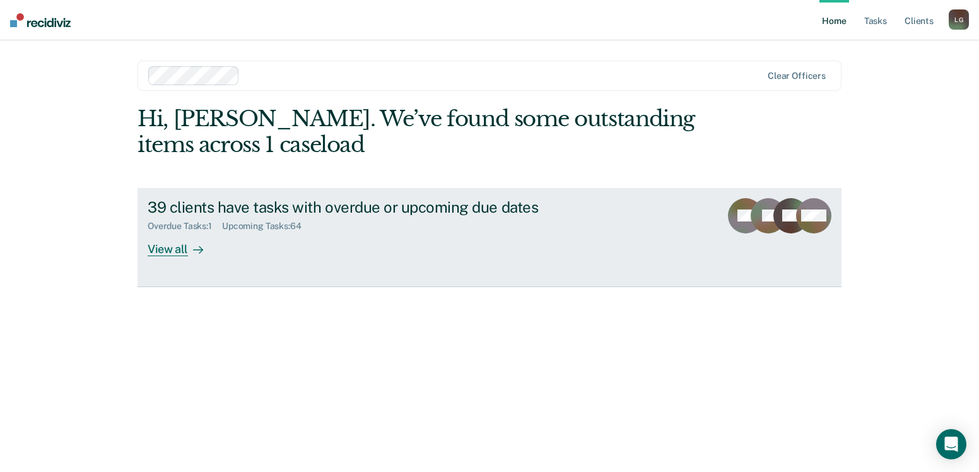 The image size is (979, 472). I want to click on div: Overdue Tasks : 1, so click(185, 226).